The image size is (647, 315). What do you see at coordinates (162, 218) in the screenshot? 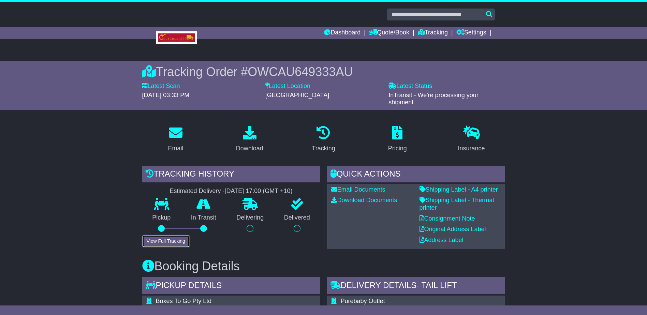
I see `p: Pickup` at bounding box center [162, 218].